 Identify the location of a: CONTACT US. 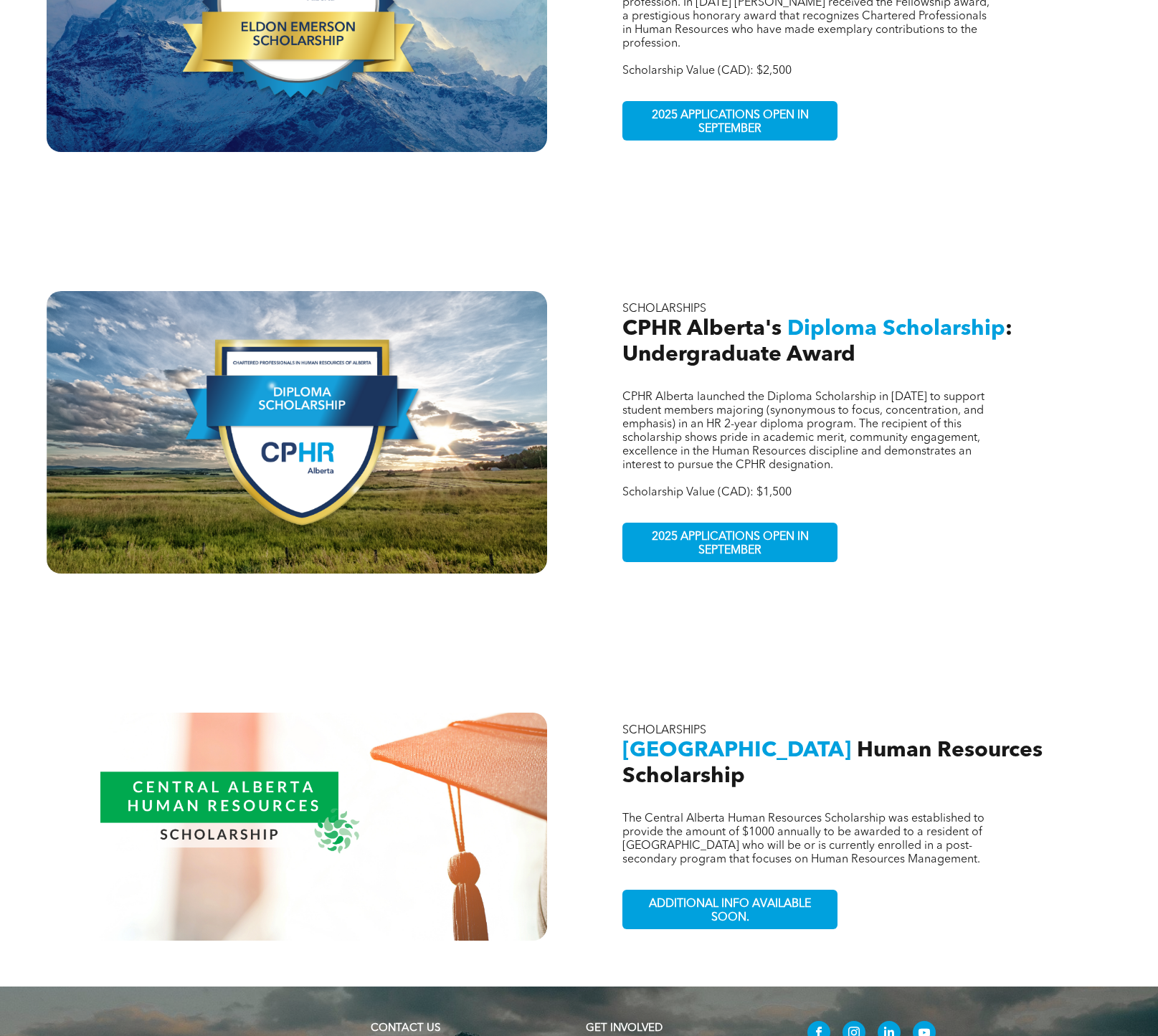
(405, 1029).